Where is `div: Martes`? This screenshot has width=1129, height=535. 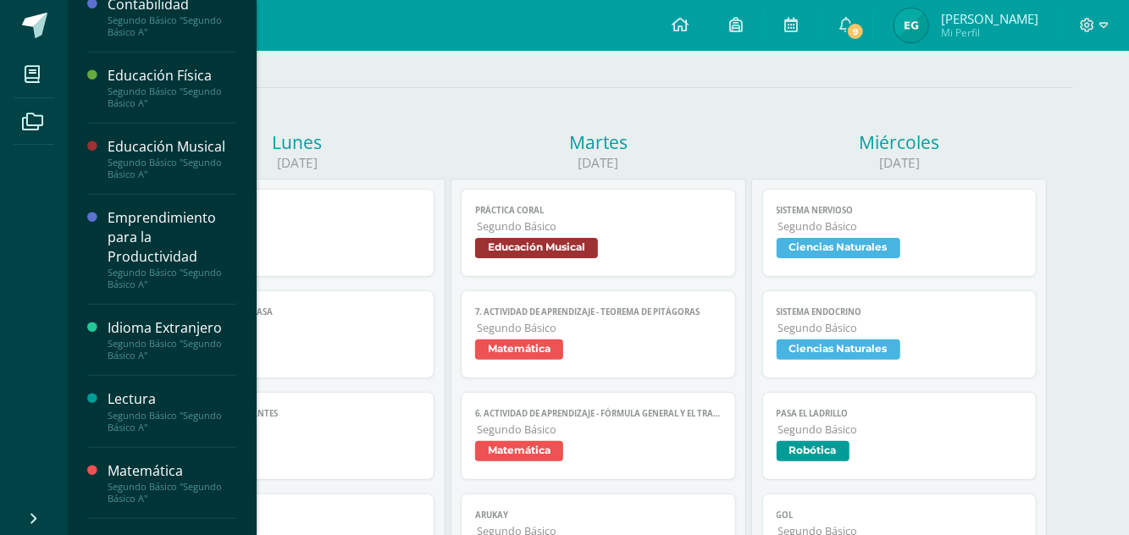
div: Martes is located at coordinates (598, 142).